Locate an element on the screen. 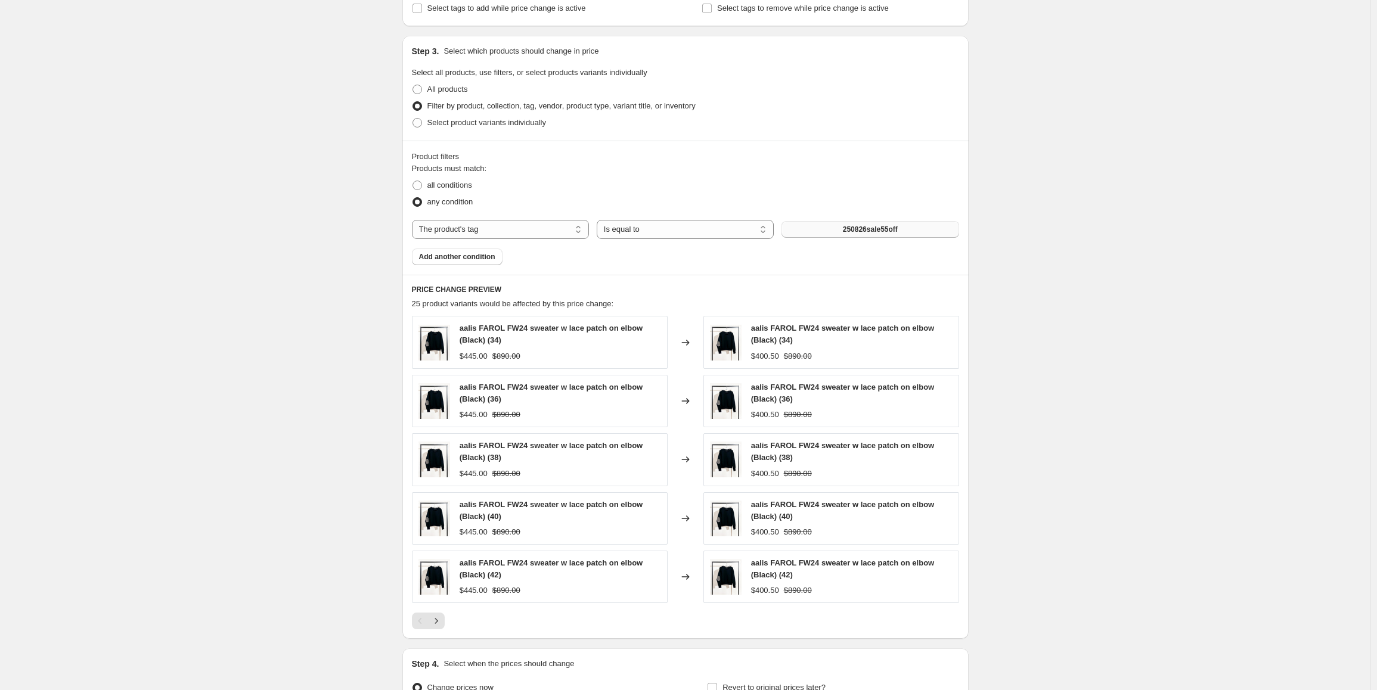 This screenshot has width=1377, height=690. span: Products must match: is located at coordinates (449, 168).